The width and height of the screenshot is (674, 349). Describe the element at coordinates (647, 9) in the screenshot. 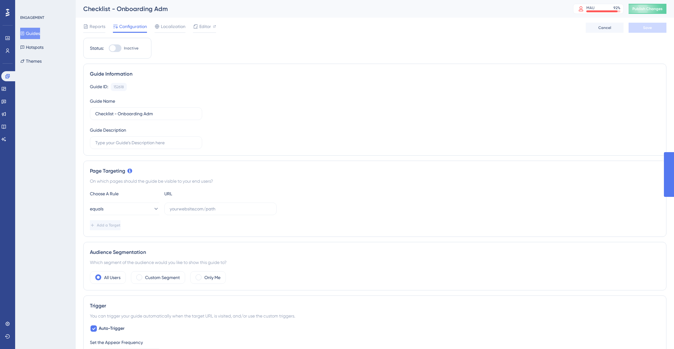

I see `span: Publish Changes` at that location.